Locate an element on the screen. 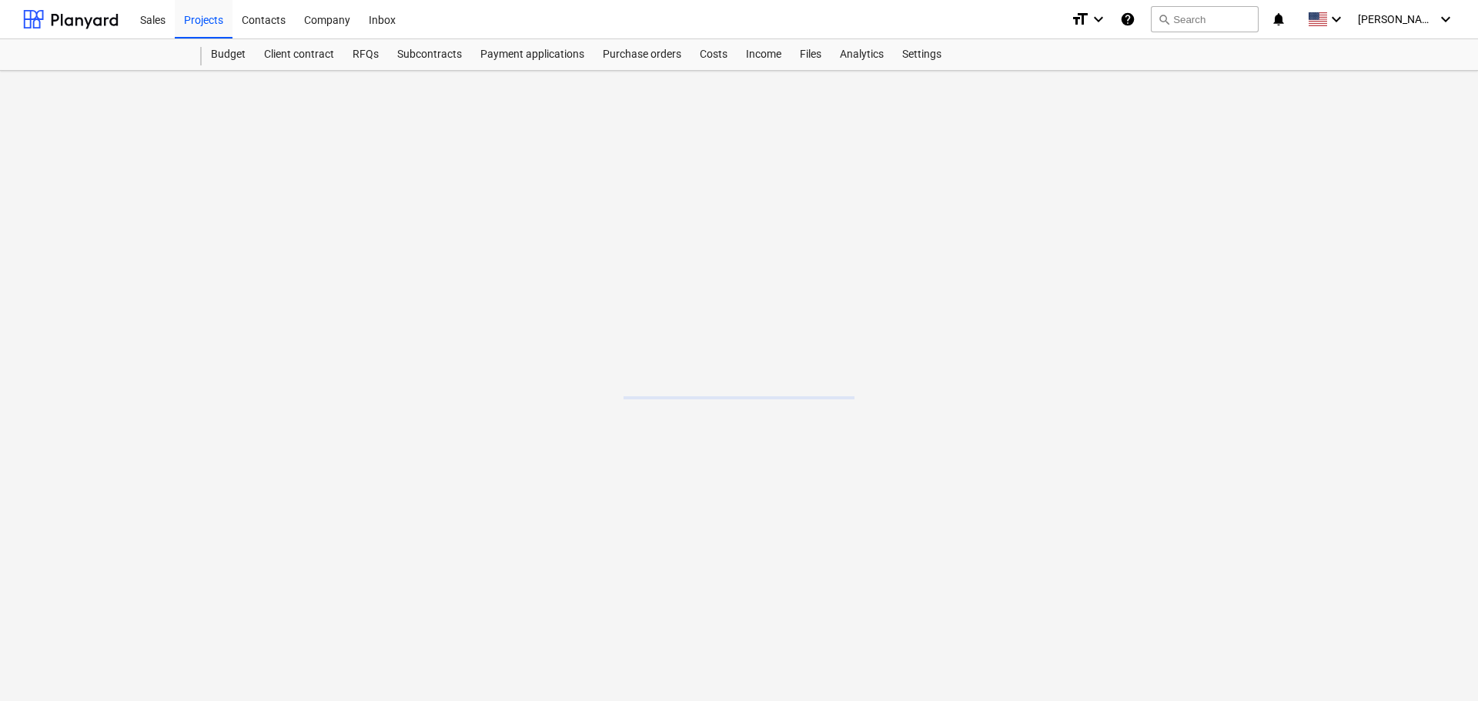 Image resolution: width=1478 pixels, height=701 pixels. a: Costs is located at coordinates (714, 55).